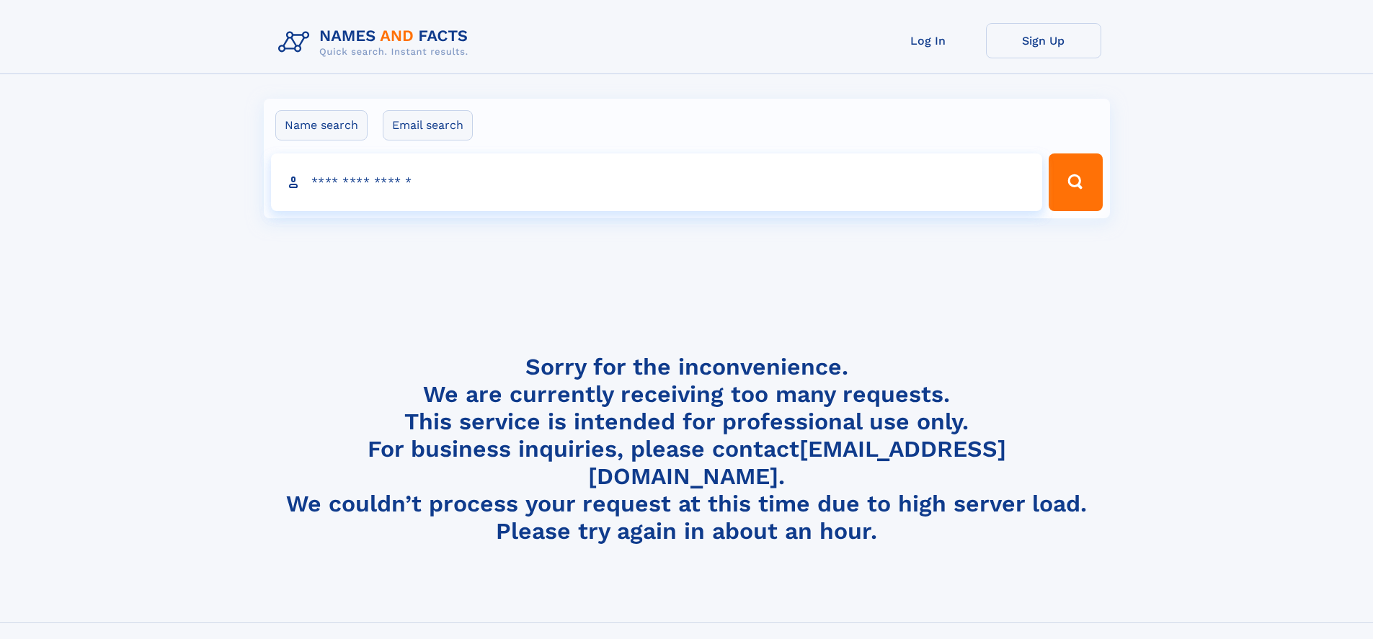 This screenshot has height=639, width=1373. I want to click on img: Logo Names and Facts, so click(376, 43).